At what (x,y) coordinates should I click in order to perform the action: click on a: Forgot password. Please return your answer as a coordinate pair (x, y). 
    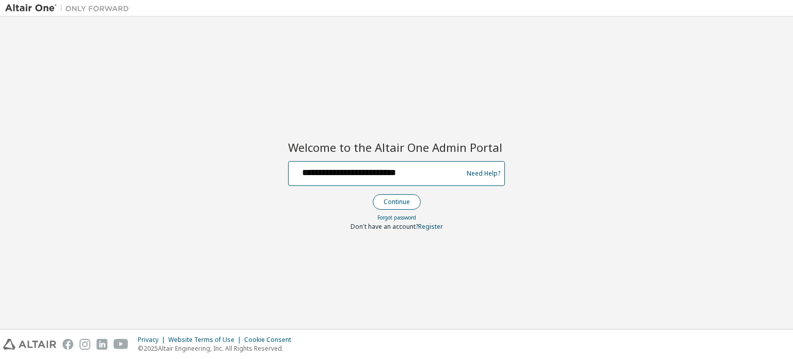
    Looking at the image, I should click on (396, 217).